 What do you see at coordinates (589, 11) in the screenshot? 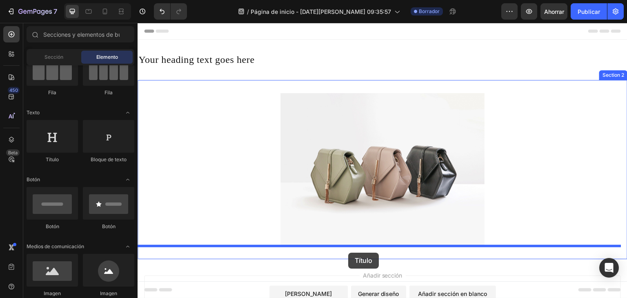
I see `font: Publicar` at bounding box center [589, 11].